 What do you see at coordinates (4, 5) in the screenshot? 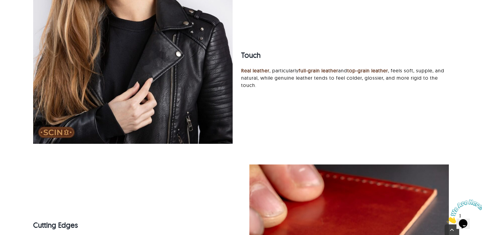
I see `span: 1` at bounding box center [4, 5].